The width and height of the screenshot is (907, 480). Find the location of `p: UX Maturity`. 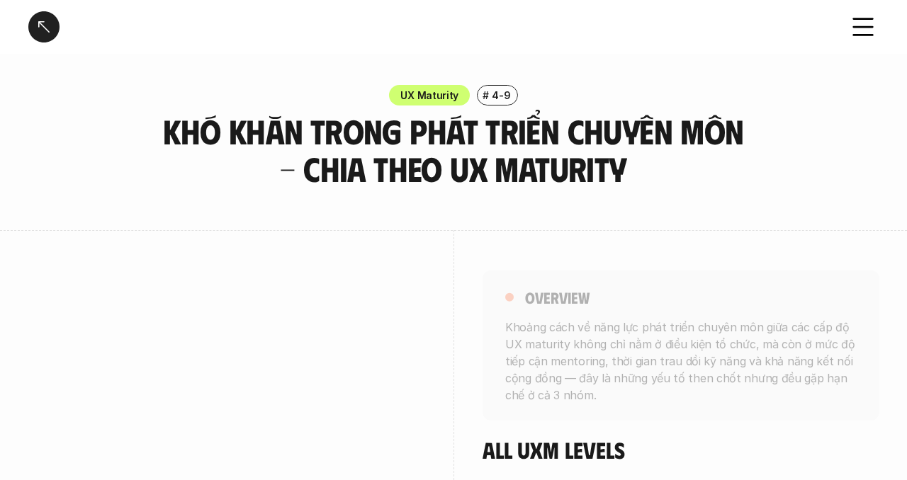

p: UX Maturity is located at coordinates (429, 95).